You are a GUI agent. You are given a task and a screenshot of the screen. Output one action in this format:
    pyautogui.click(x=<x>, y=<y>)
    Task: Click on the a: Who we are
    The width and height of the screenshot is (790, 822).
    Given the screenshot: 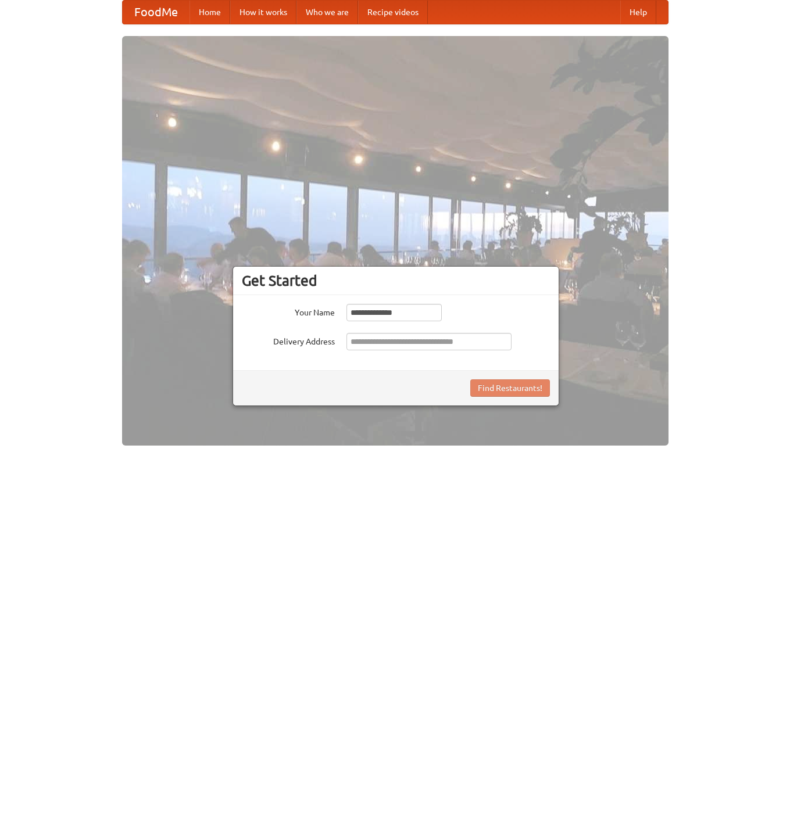 What is the action you would take?
    pyautogui.click(x=327, y=12)
    